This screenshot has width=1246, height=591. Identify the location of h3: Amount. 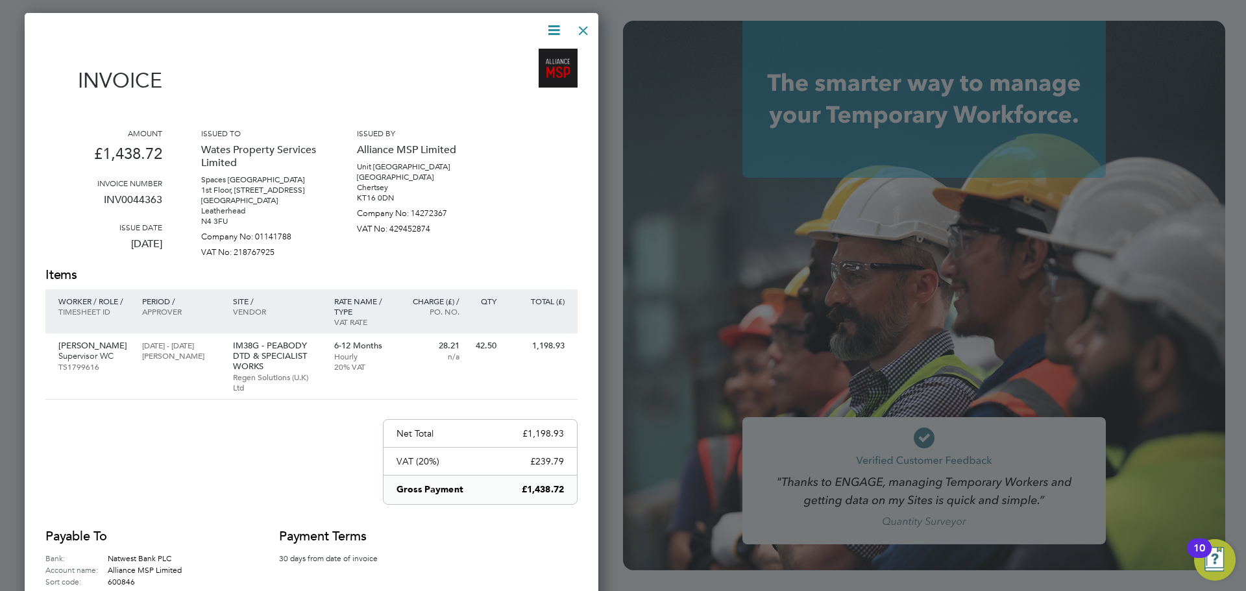
(104, 133).